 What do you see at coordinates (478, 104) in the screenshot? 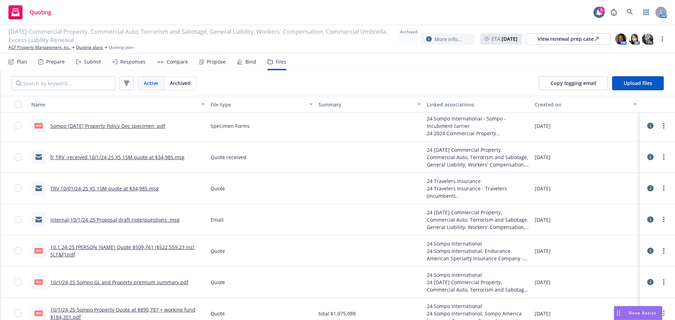
I see `div: Linked associations` at bounding box center [478, 104].